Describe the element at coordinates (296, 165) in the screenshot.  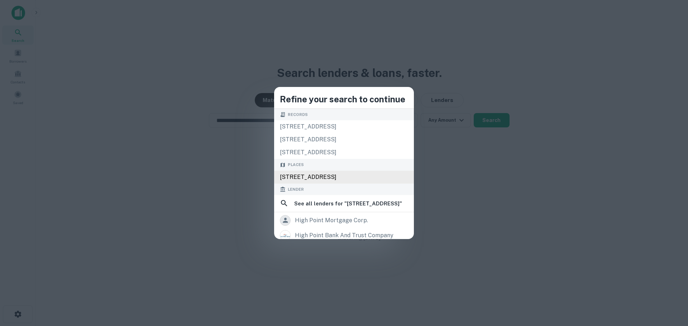
I see `span: Places` at that location.